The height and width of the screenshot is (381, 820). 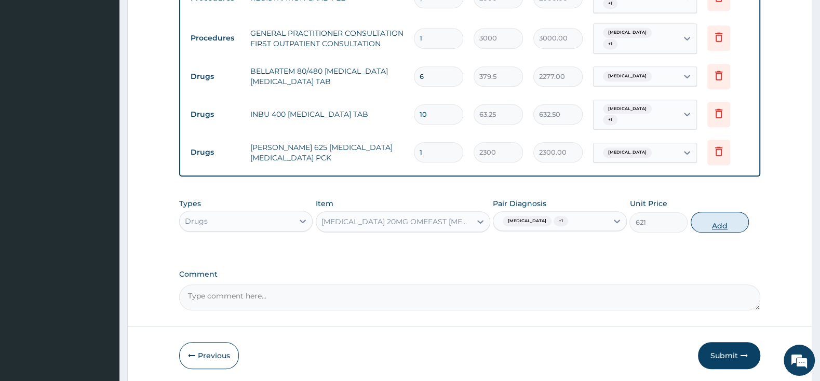 I want to click on label: Types, so click(x=190, y=204).